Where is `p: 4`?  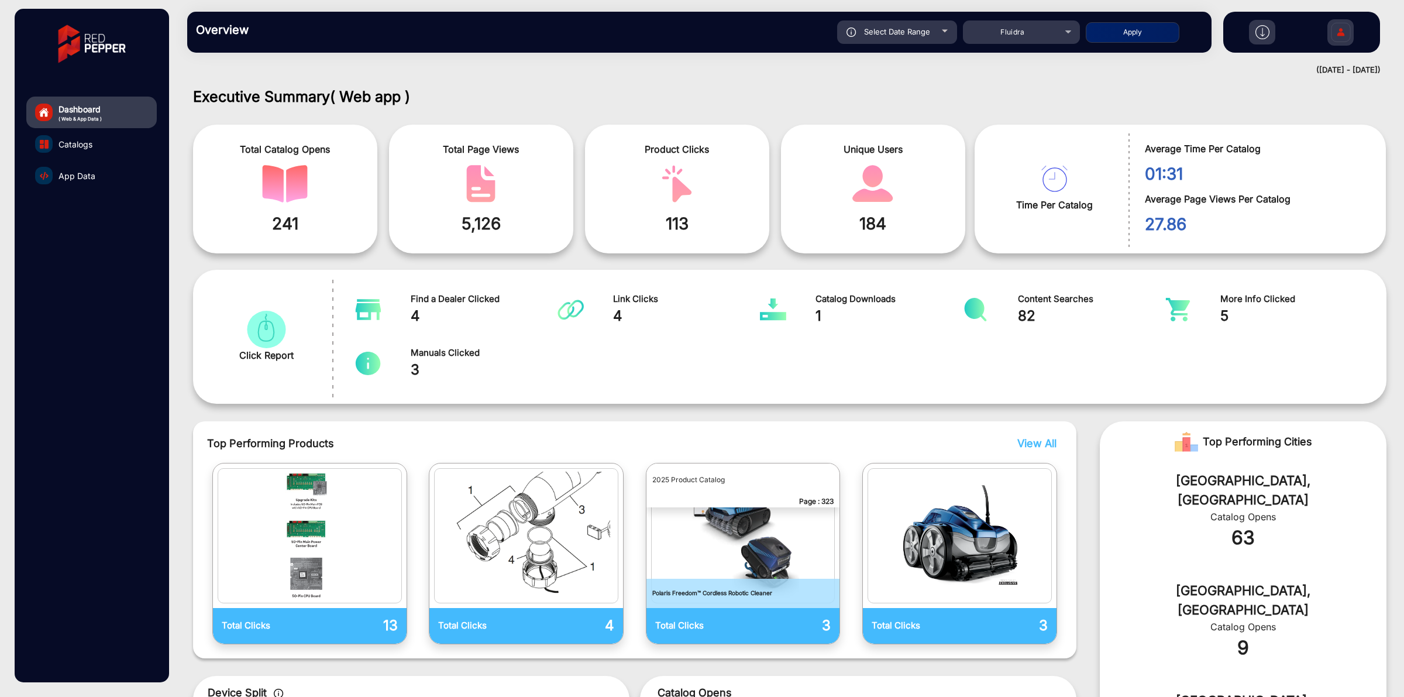 p: 4 is located at coordinates (571, 626).